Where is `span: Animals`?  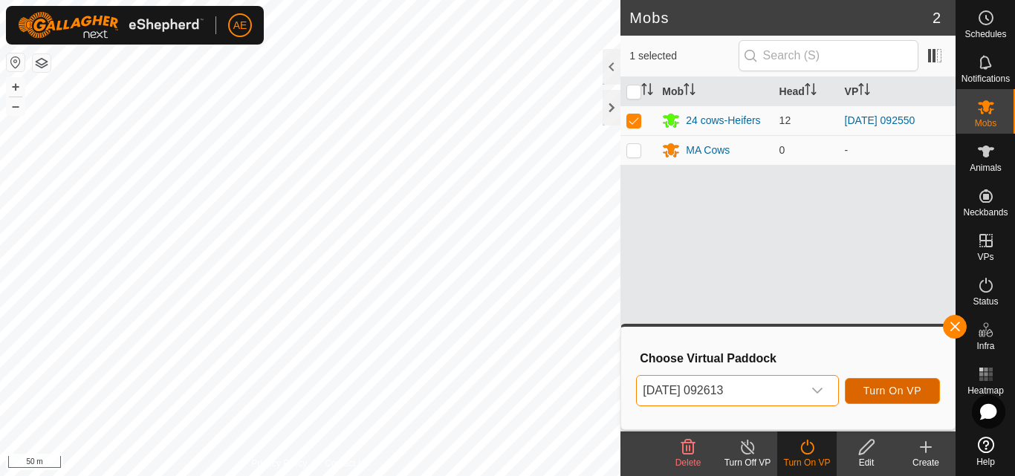
span: Animals is located at coordinates (985, 168).